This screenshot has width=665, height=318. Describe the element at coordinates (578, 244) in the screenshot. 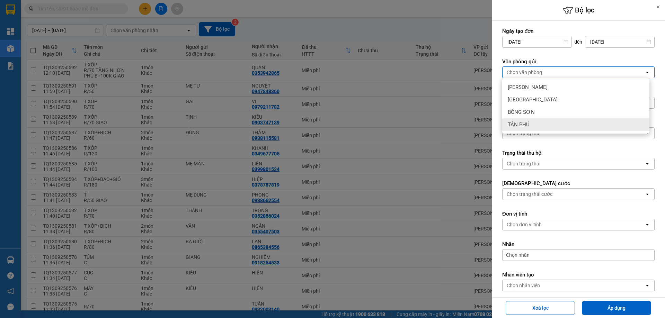

I see `label: Nhãn` at that location.